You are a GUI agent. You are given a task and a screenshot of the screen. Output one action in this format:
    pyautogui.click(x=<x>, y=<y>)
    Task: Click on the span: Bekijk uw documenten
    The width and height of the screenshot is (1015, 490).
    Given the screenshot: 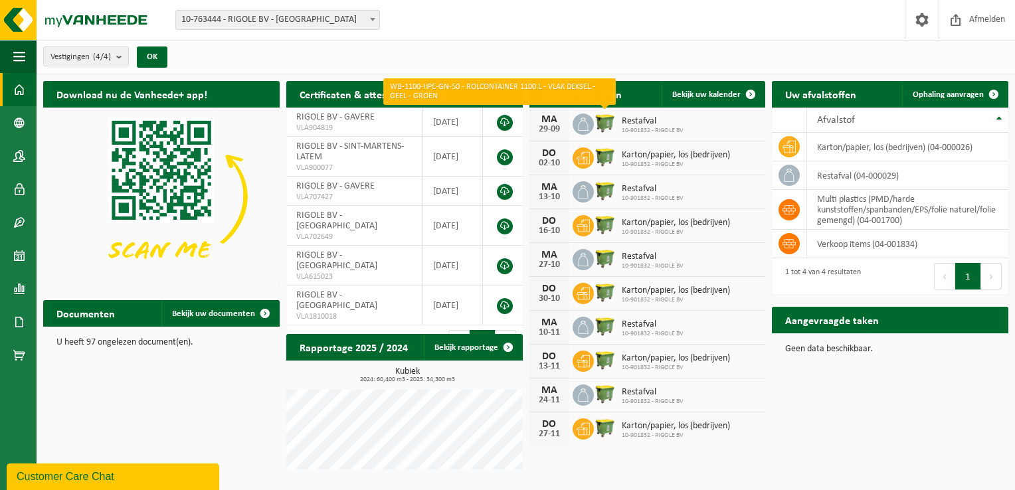 What is the action you would take?
    pyautogui.click(x=213, y=314)
    